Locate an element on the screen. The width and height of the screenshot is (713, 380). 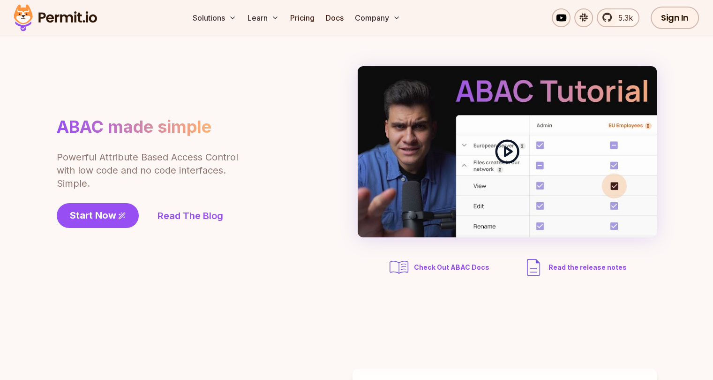
span: Start Now is located at coordinates (93, 215).